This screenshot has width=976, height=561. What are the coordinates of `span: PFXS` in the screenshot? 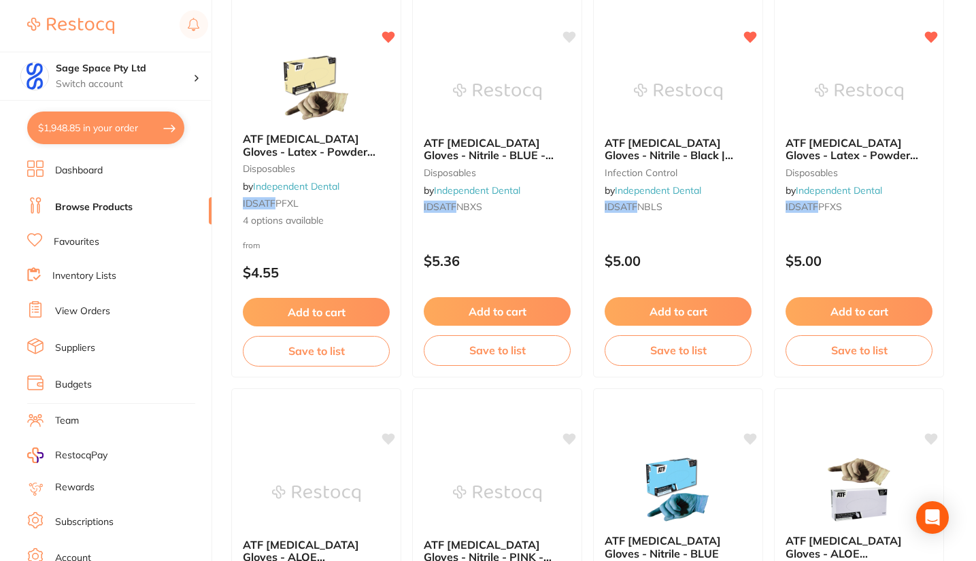 It's located at (830, 207).